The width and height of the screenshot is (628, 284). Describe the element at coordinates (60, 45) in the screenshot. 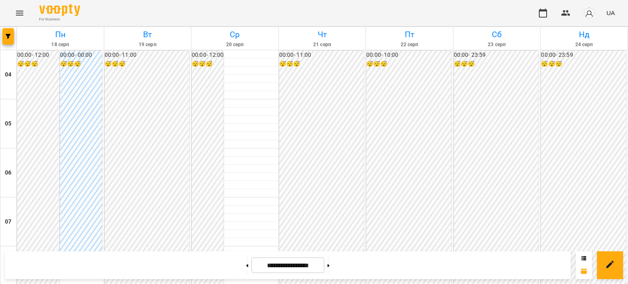

I see `h6: 18 серп` at that location.